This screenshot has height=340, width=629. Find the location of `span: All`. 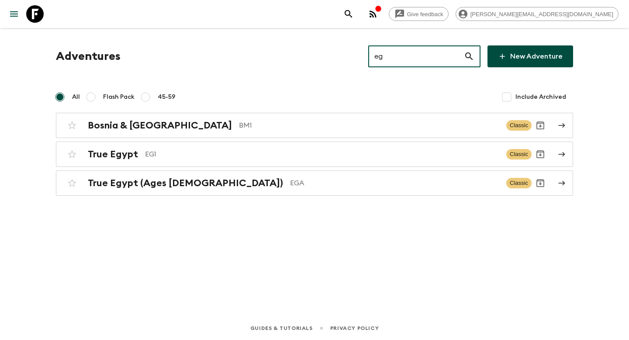

span: All is located at coordinates (76, 97).